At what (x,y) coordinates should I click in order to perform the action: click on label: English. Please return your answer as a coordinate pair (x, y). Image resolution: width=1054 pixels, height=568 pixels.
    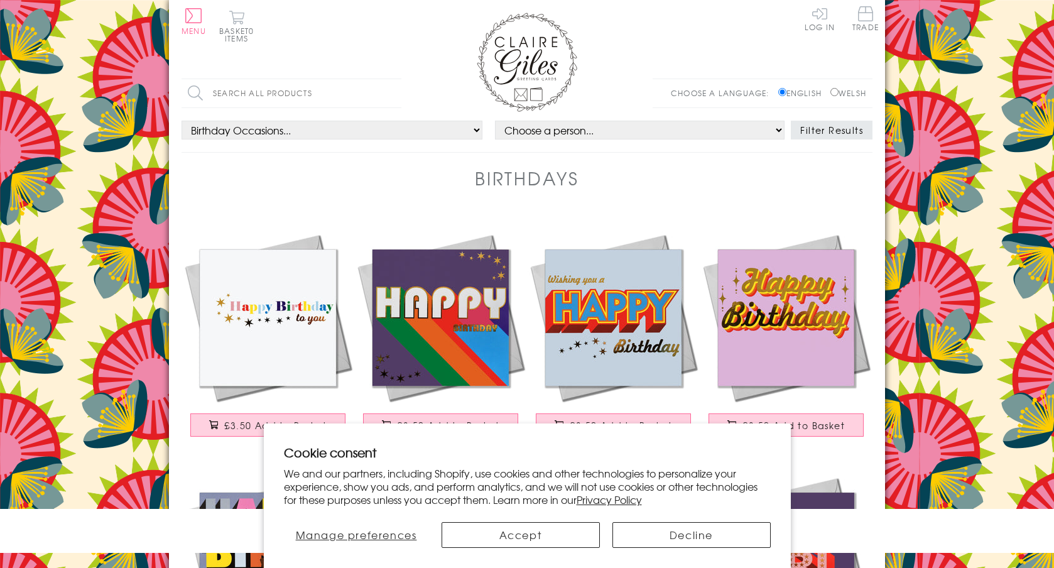
    Looking at the image, I should click on (803, 93).